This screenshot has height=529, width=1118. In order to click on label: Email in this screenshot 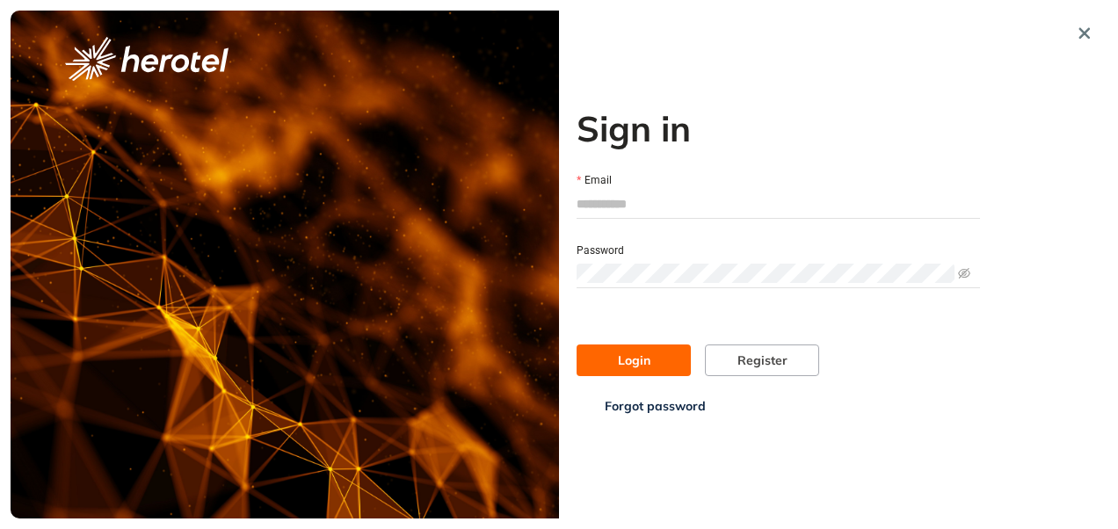, I will do `click(594, 180)`.